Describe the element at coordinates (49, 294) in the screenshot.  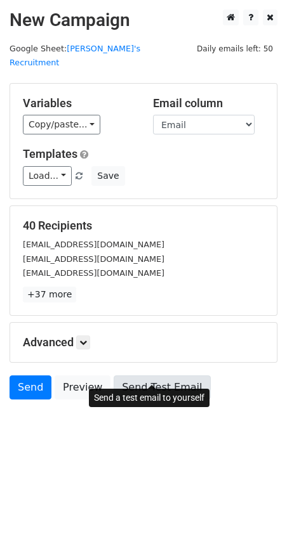
I see `a: +37 more` at that location.